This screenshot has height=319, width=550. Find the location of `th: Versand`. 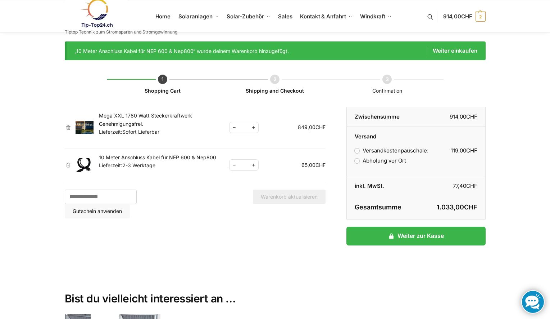

th: Versand is located at coordinates (416, 134).